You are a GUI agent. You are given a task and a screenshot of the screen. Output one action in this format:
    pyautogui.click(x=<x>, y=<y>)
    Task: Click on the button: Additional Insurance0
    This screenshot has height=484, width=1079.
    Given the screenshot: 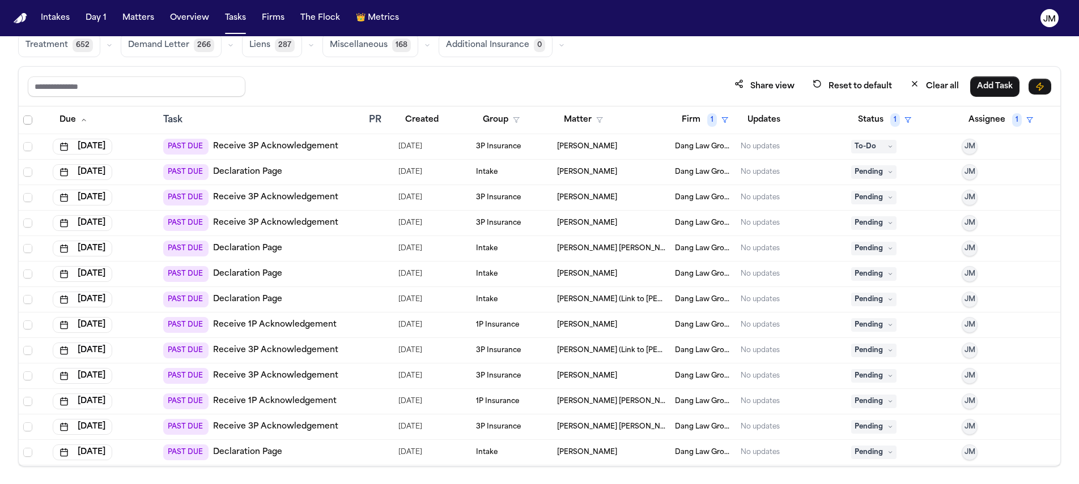 What is the action you would take?
    pyautogui.click(x=495, y=45)
    